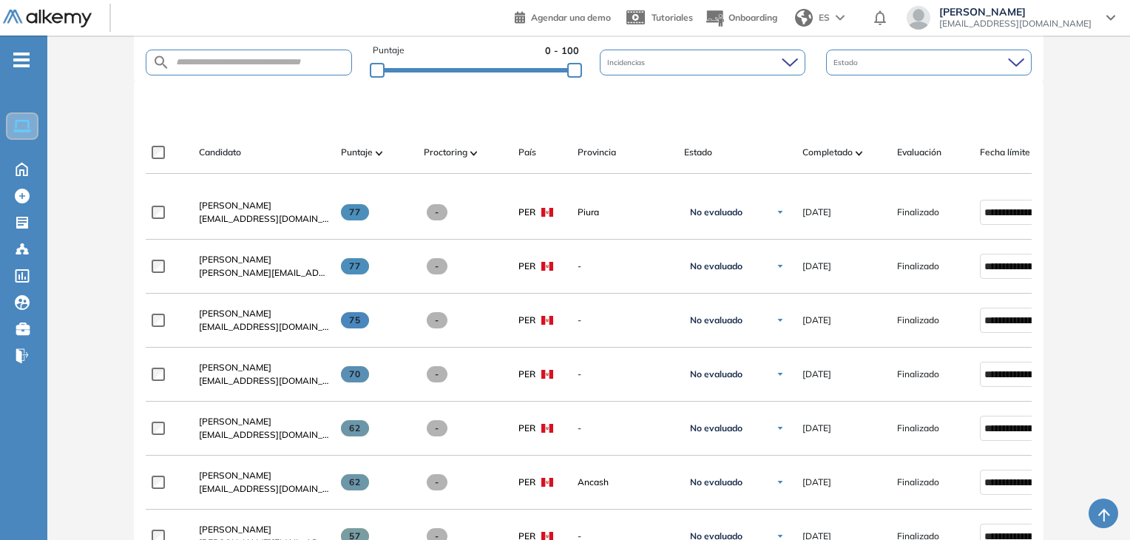  Describe the element at coordinates (47, 18) in the screenshot. I see `img: Logo` at that location.